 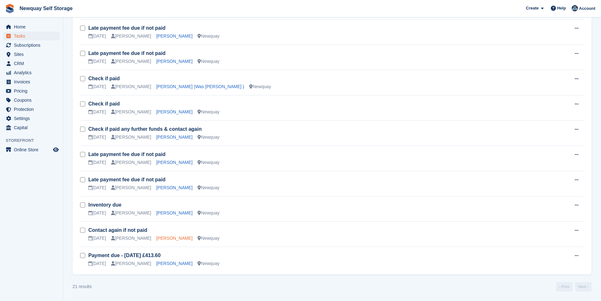 What do you see at coordinates (105, 204) in the screenshot?
I see `a: Inventory due` at bounding box center [105, 204].